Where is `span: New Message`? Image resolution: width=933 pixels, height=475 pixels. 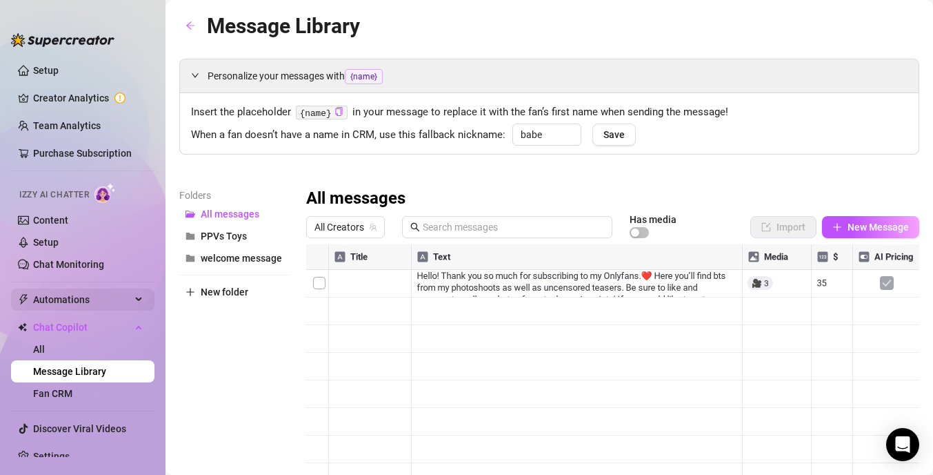 span: New Message is located at coordinates (878, 227).